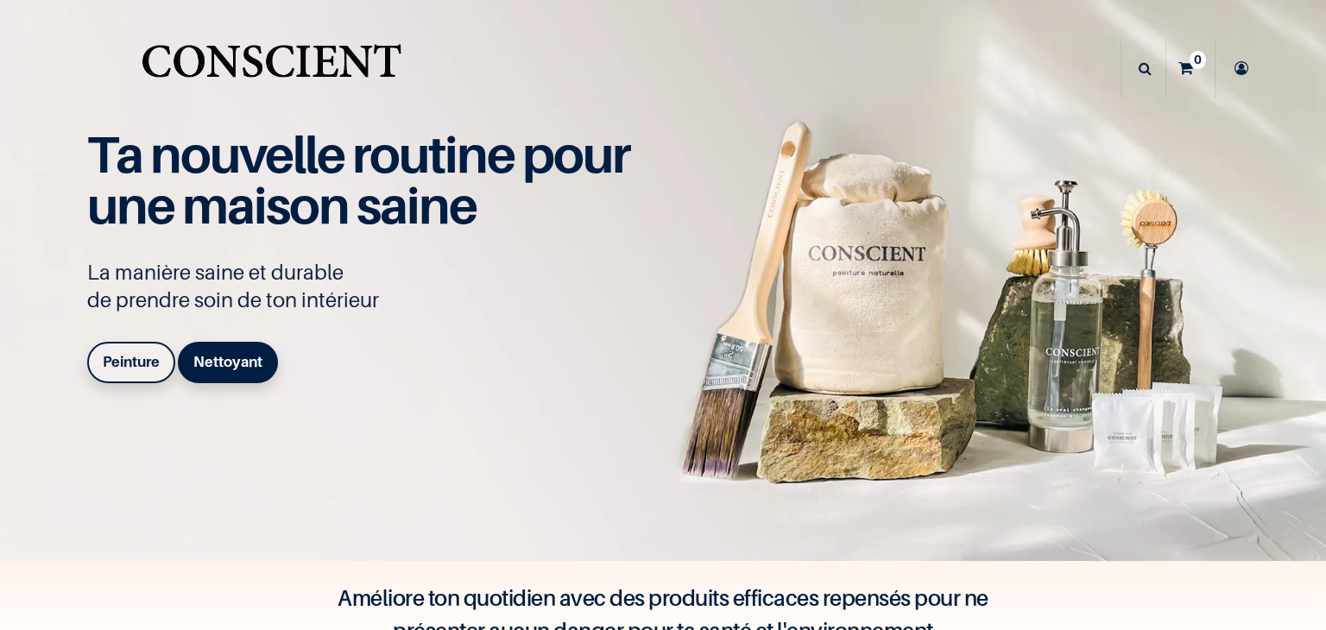 The width and height of the screenshot is (1326, 630). Describe the element at coordinates (271, 68) in the screenshot. I see `a: Logo of Conscient` at that location.